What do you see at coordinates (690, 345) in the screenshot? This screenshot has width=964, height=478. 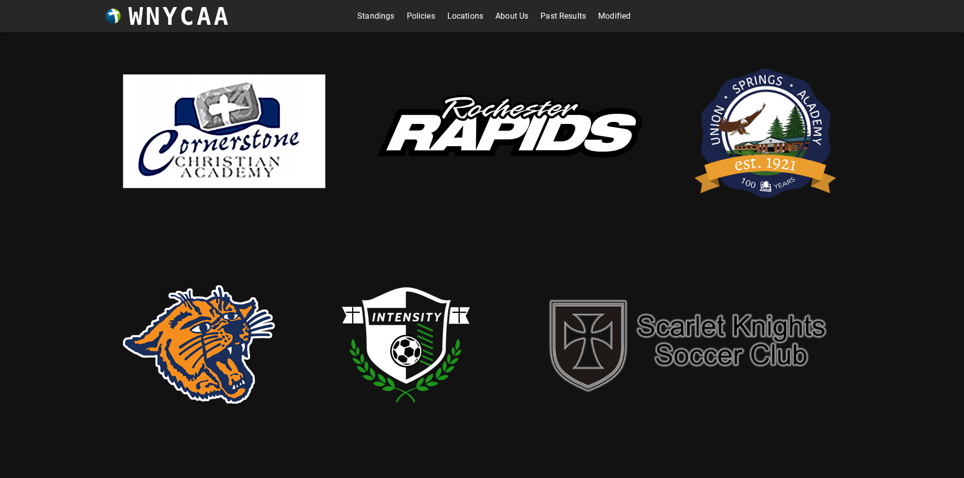 I see `img: sk.png` at bounding box center [690, 345].